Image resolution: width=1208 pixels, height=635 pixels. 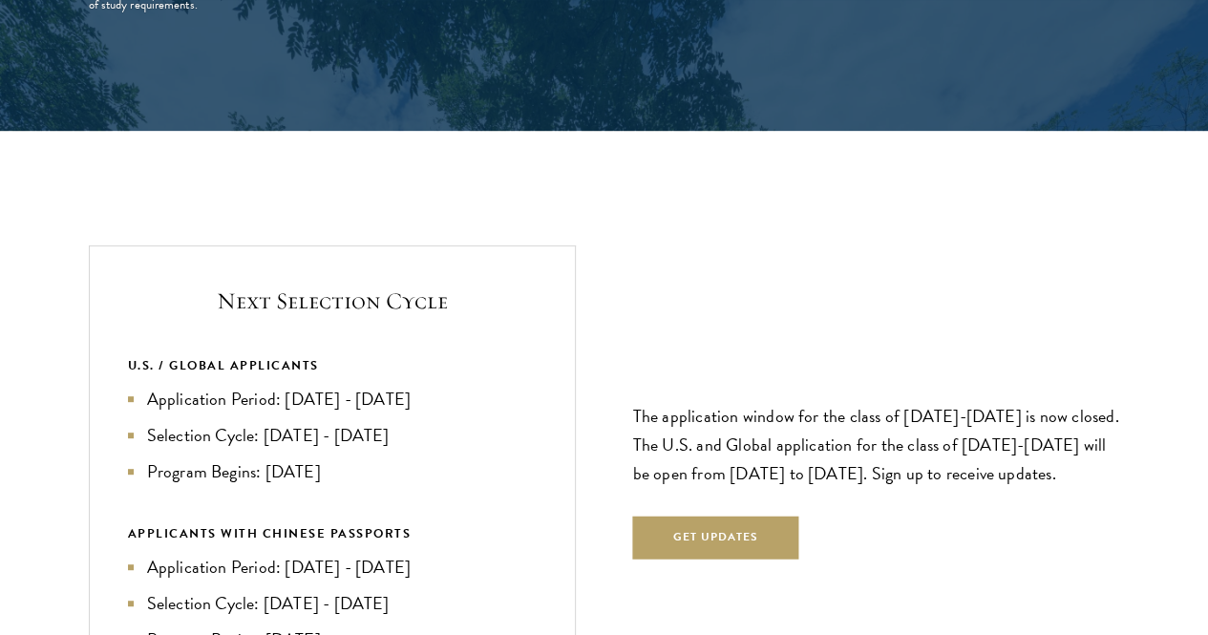 I want to click on h5: Next Selection Cycle, so click(x=332, y=301).